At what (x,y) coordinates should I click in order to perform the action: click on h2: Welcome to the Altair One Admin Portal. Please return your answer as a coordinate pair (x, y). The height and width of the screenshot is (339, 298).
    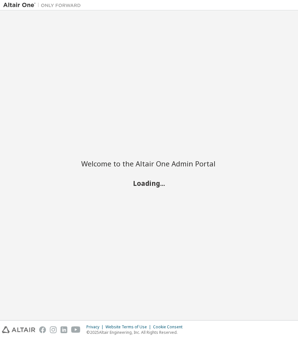
    Looking at the image, I should click on (149, 163).